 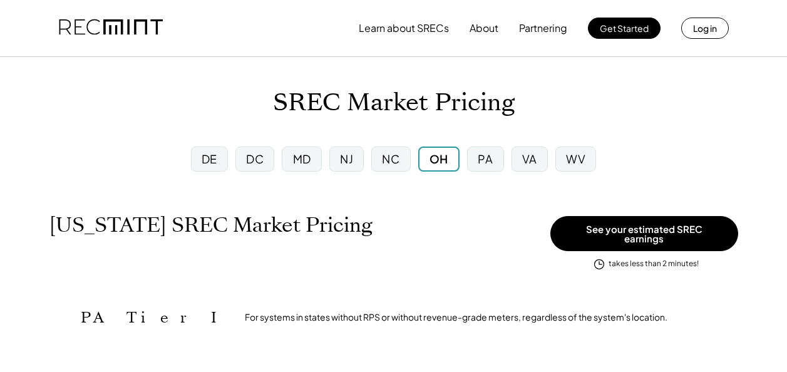 What do you see at coordinates (644, 234) in the screenshot?
I see `button: See your estimated SREC earnings` at bounding box center [644, 234].